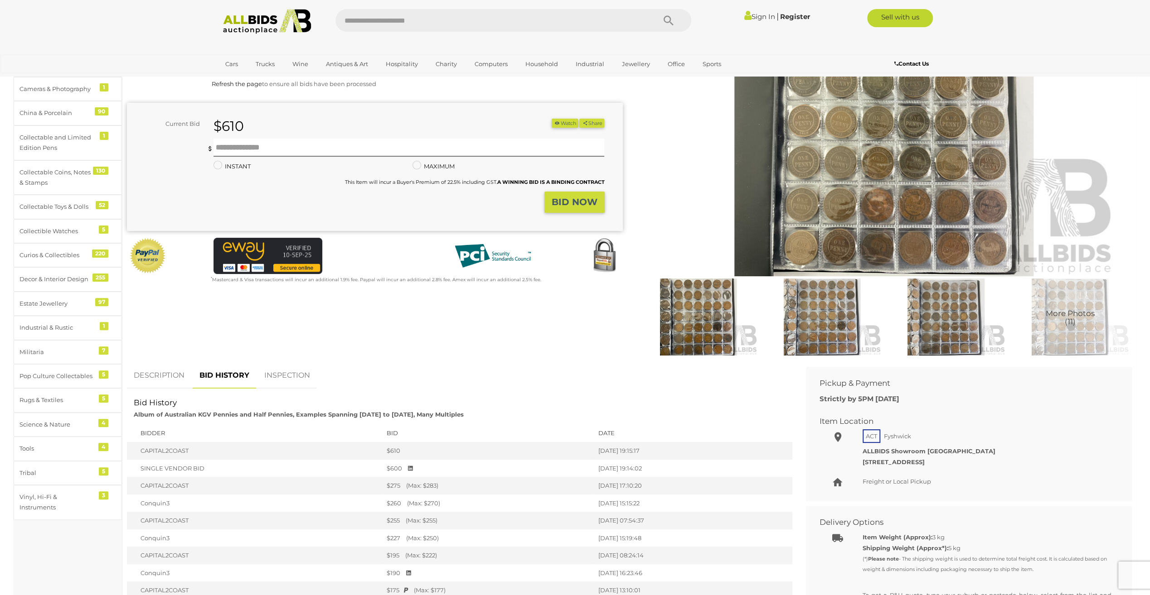 Image resolution: width=1150 pixels, height=595 pixels. I want to click on div: Cameras & Photography, so click(57, 89).